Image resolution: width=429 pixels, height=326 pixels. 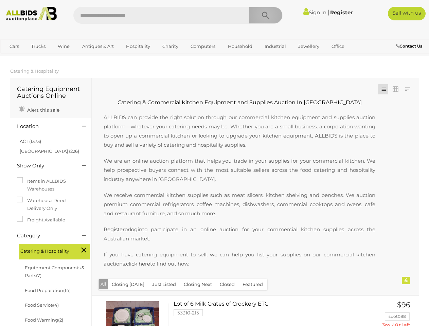 What do you see at coordinates (44, 236) in the screenshot?
I see `h4: Category` at bounding box center [44, 236].